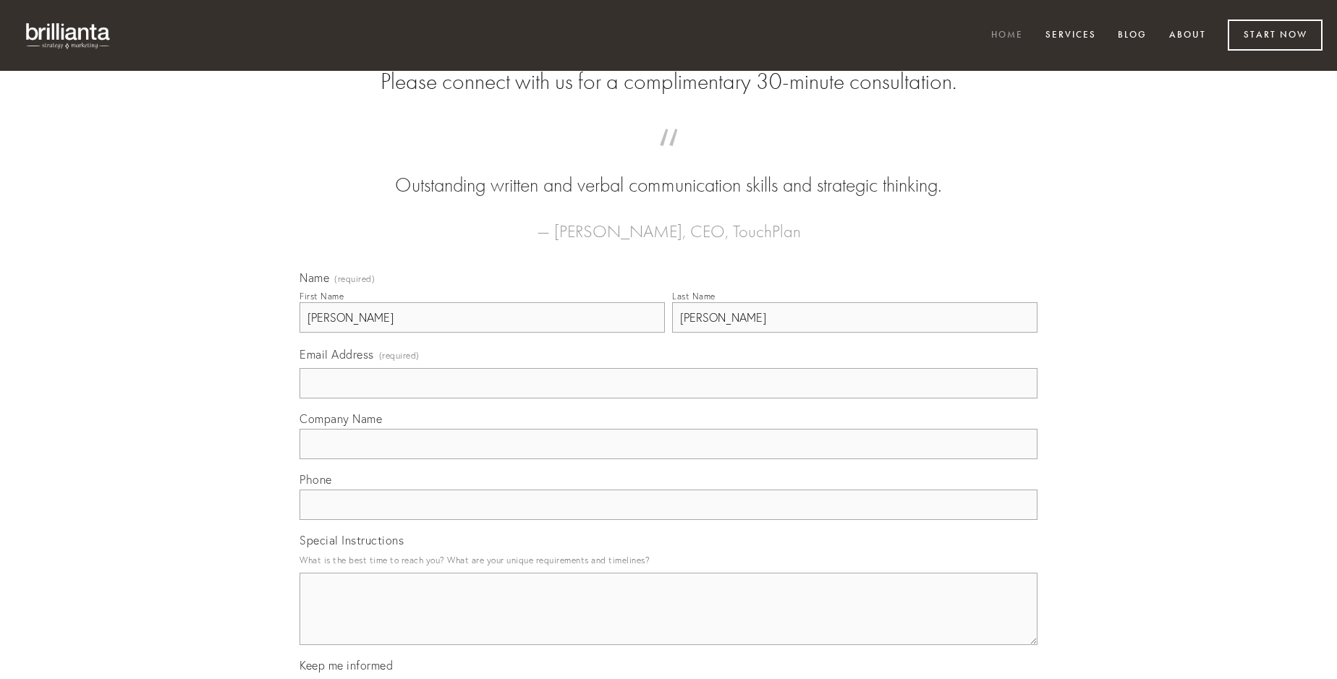 The image size is (1337, 679). What do you see at coordinates (694, 296) in the screenshot?
I see `div: Last Name` at bounding box center [694, 296].